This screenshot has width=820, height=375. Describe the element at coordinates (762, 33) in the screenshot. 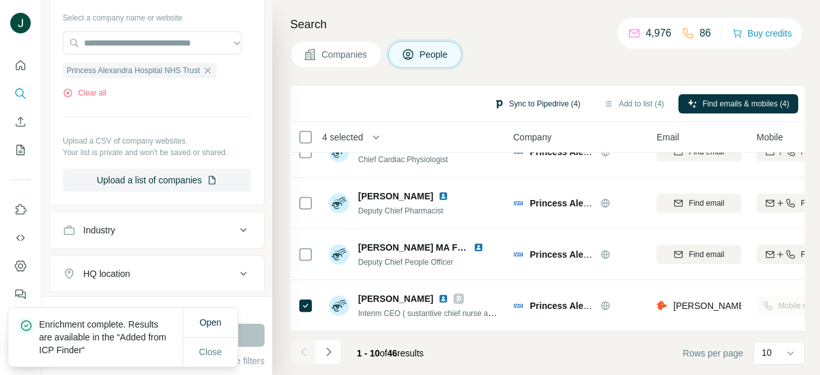

I see `button: Buy credits` at that location.